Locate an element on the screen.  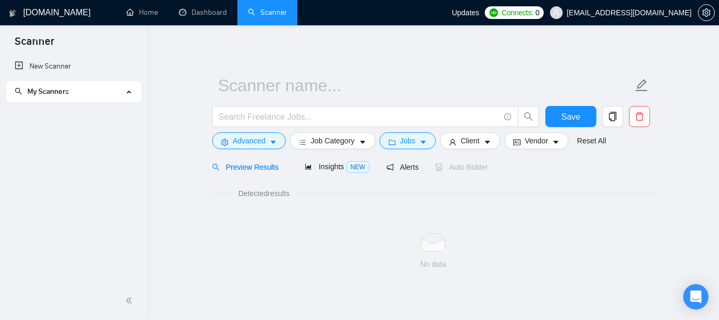
input: Search Freelance Jobs... is located at coordinates (359, 116).